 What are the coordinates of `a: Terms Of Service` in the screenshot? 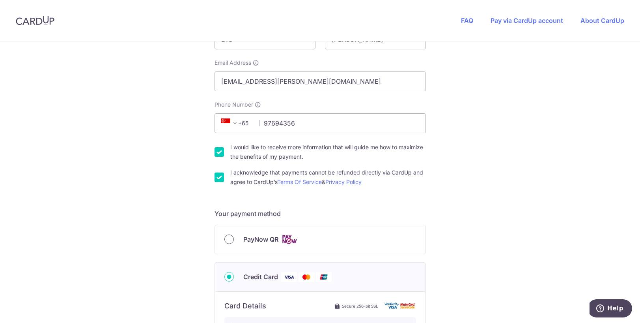 It's located at (299, 181).